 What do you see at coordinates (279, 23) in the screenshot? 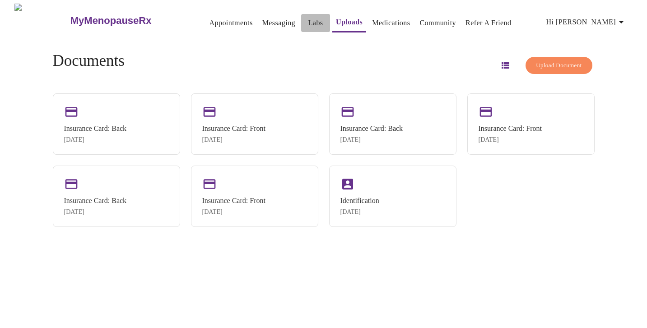
I see `button: Messaging` at bounding box center [279, 23].